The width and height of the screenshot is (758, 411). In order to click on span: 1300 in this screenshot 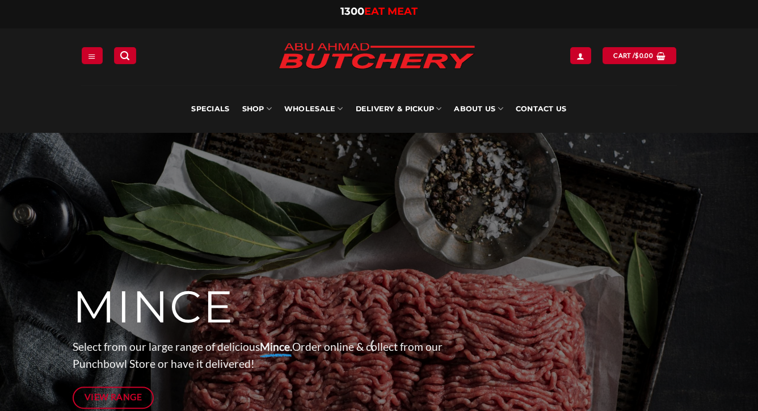, I will do `click(352, 11)`.